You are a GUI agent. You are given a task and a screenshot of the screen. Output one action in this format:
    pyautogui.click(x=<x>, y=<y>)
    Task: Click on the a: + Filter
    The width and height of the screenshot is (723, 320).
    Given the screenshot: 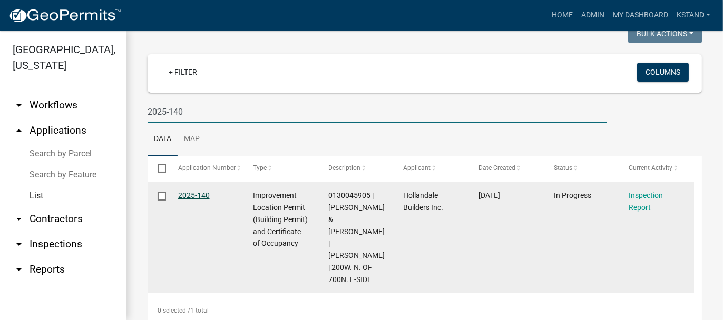 What is the action you would take?
    pyautogui.click(x=183, y=72)
    